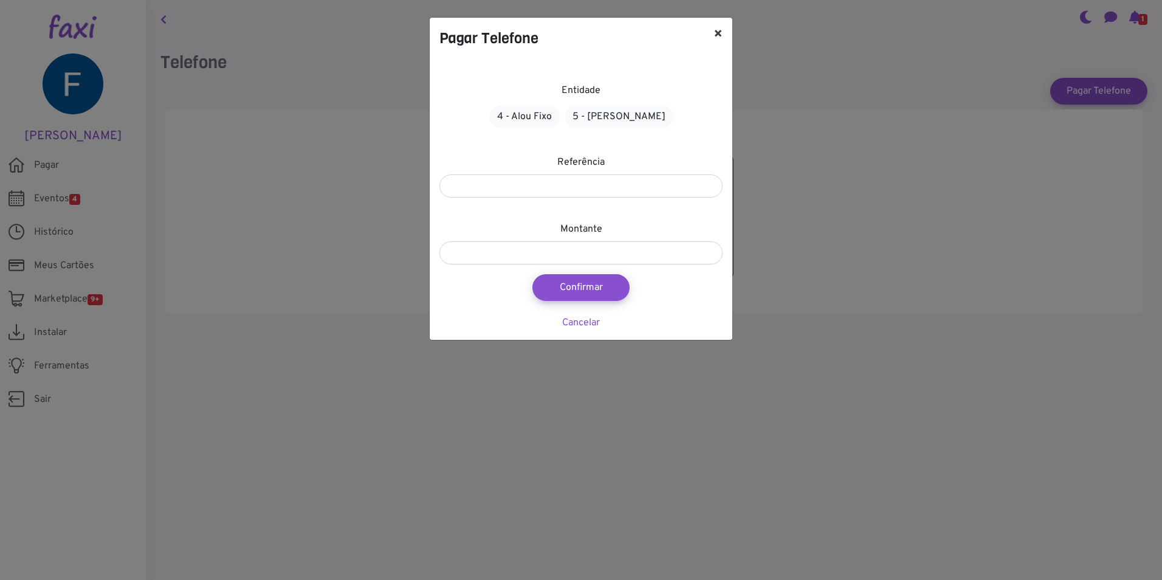  I want to click on a: Cancelar, so click(581, 323).